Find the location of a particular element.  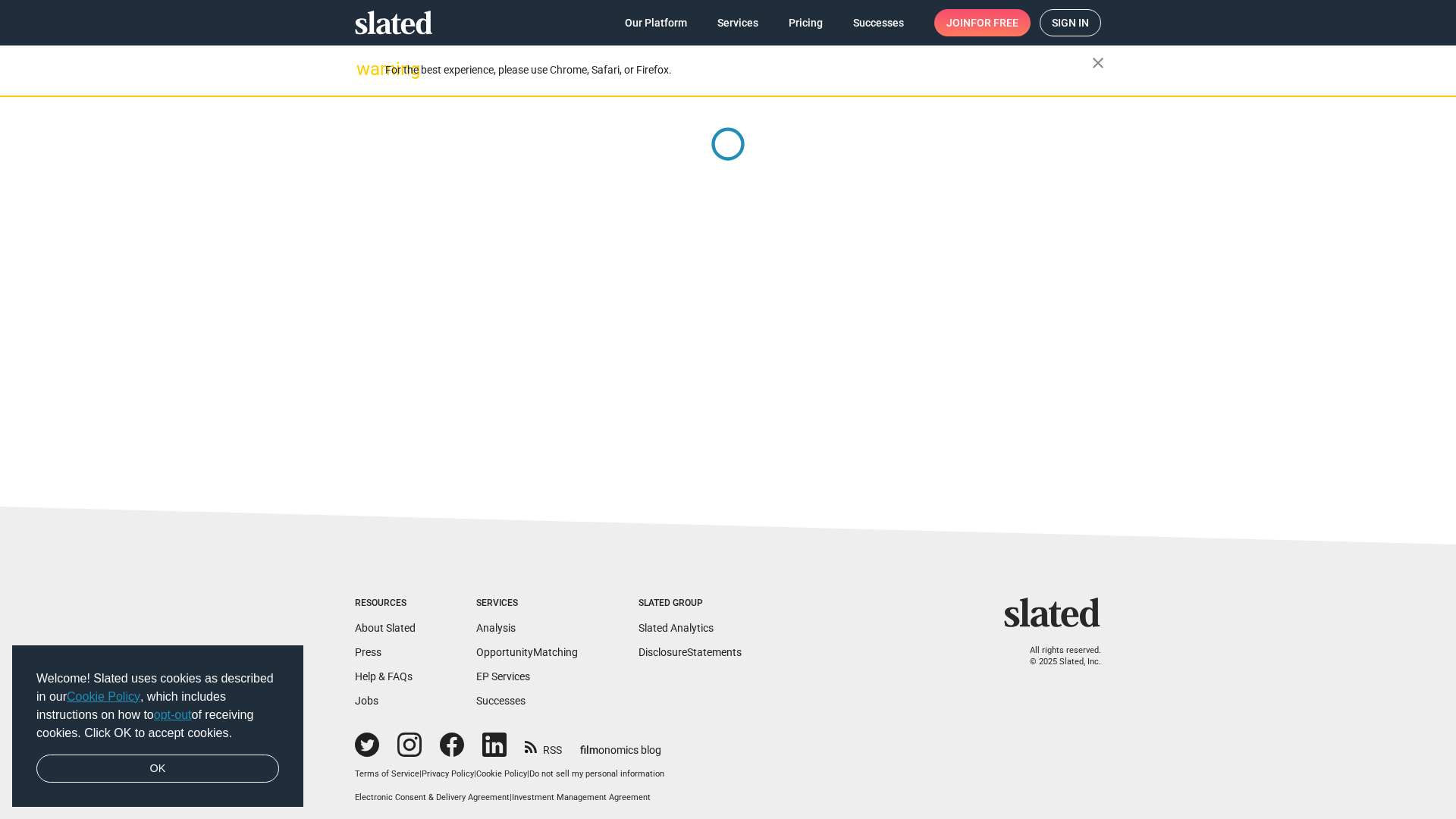

span: Our Platform is located at coordinates (656, 22).